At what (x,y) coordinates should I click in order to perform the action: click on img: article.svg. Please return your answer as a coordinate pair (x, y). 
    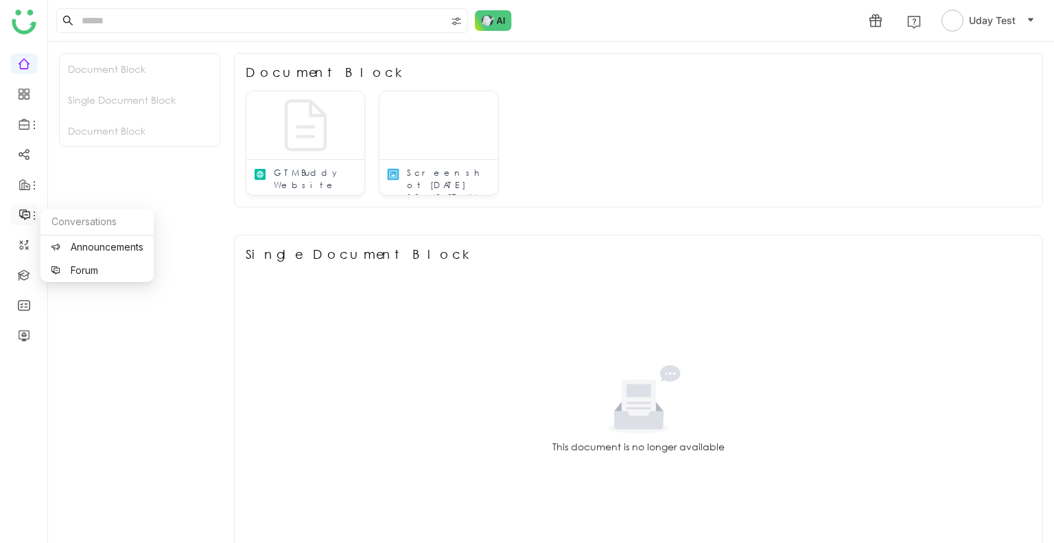
    Looking at the image, I should click on (260, 174).